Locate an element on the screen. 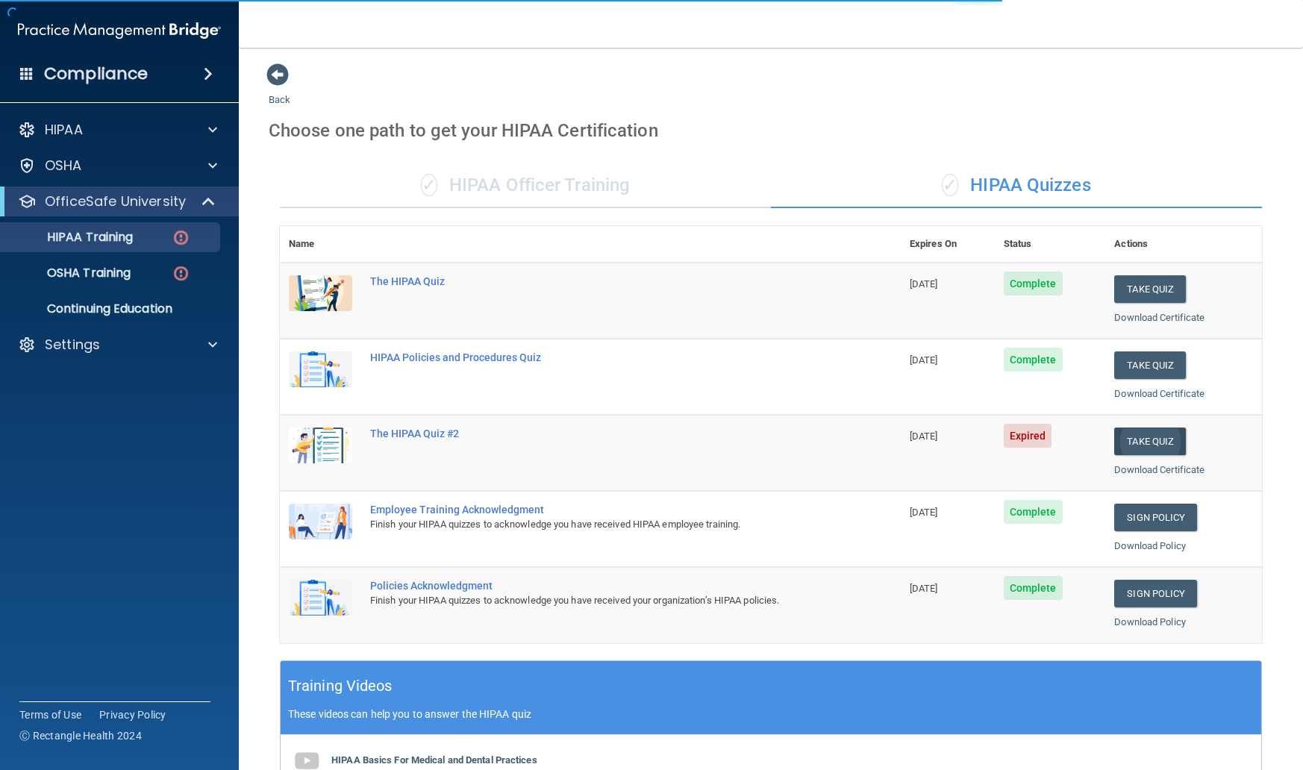 Image resolution: width=1303 pixels, height=770 pixels. div: Policies Acknowledgment is located at coordinates (598, 586).